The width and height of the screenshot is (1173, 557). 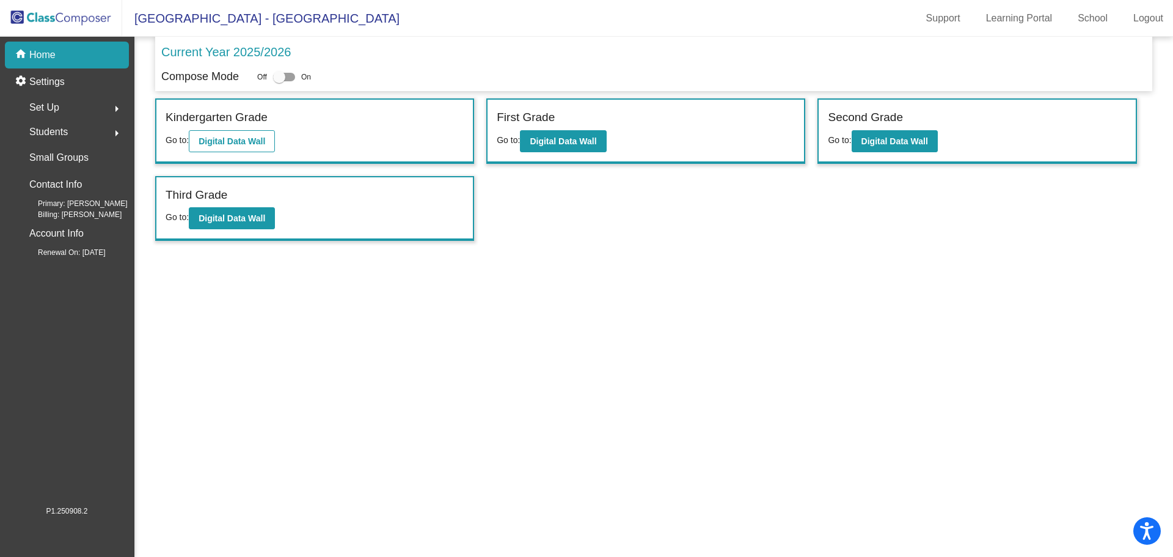 I want to click on a: Learning Portal, so click(x=1019, y=18).